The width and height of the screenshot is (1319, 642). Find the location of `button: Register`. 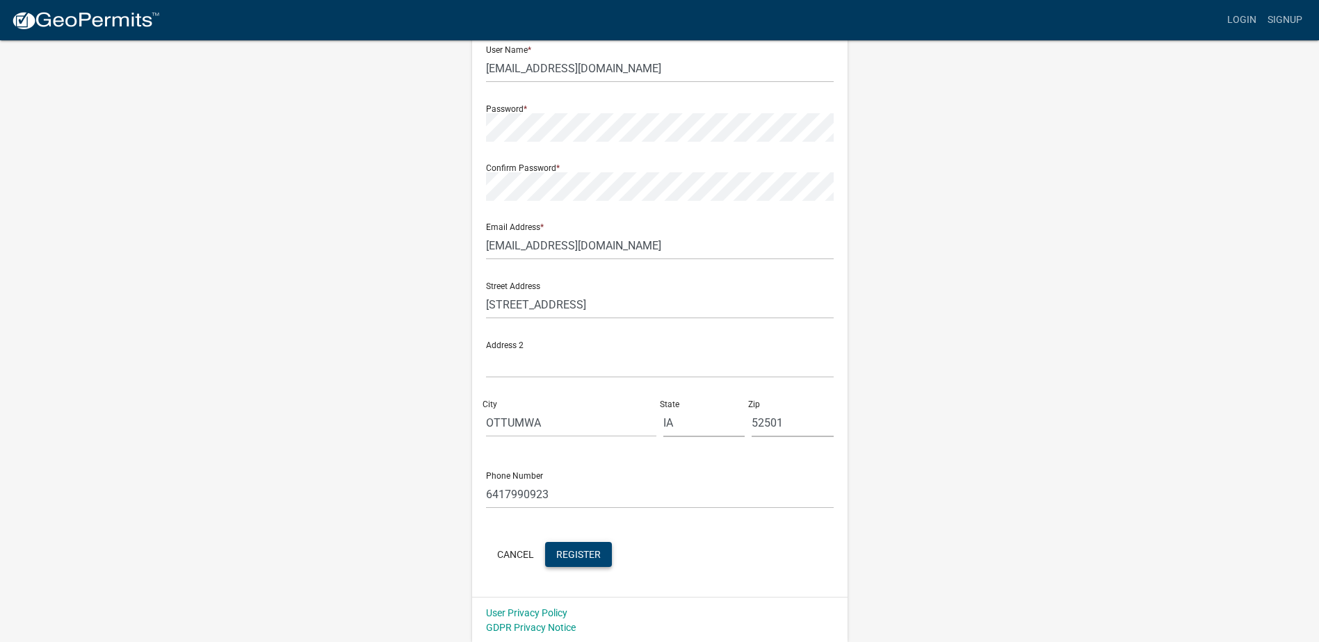

button: Register is located at coordinates (578, 555).